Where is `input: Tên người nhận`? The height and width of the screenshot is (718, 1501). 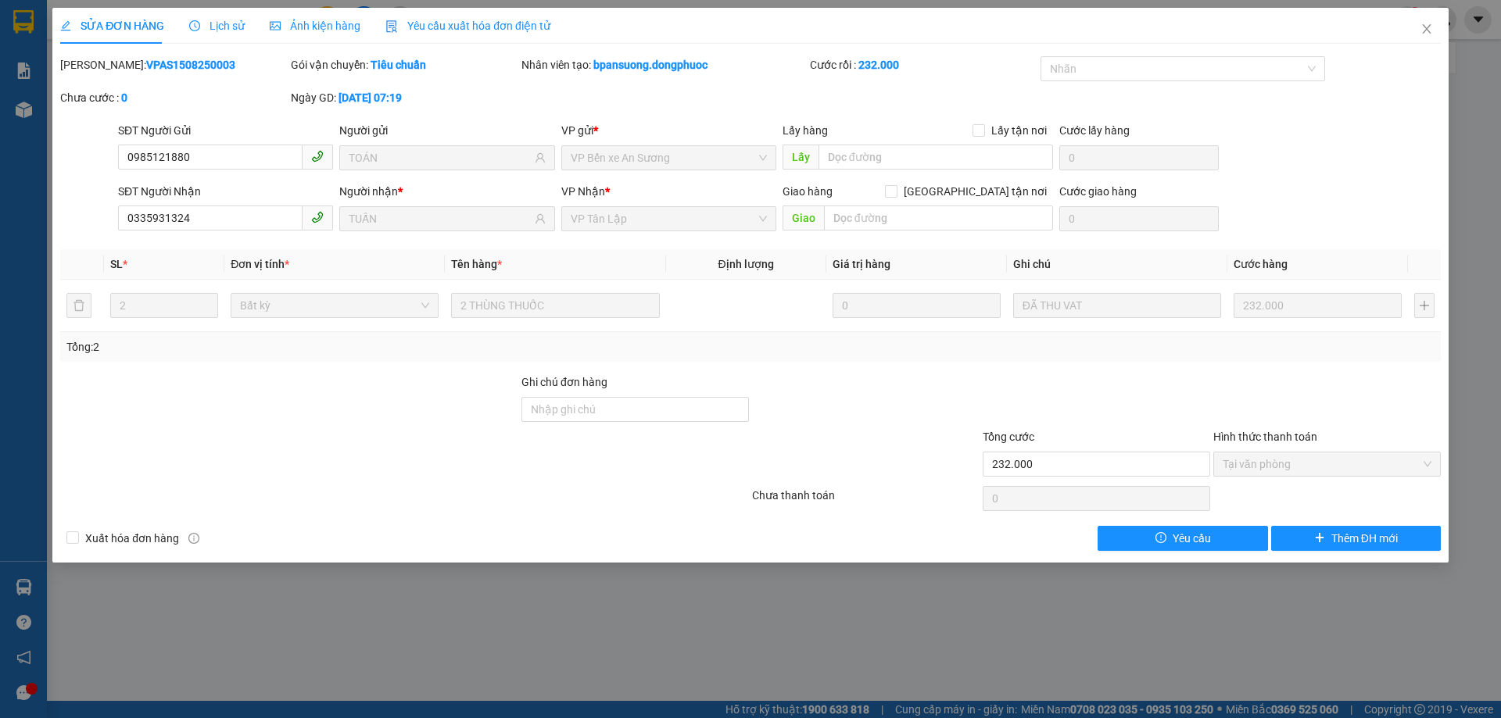 input: Tên người nhận is located at coordinates (439, 219).